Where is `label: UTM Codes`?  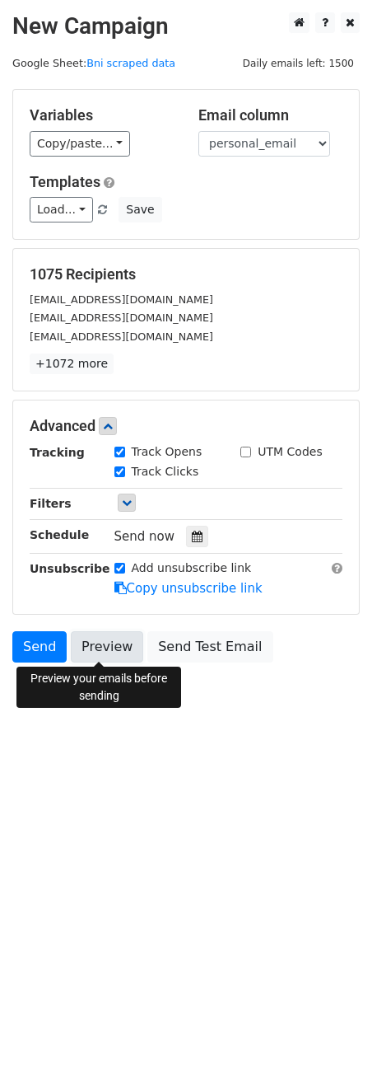
label: UTM Codes is located at coordinates (290, 452).